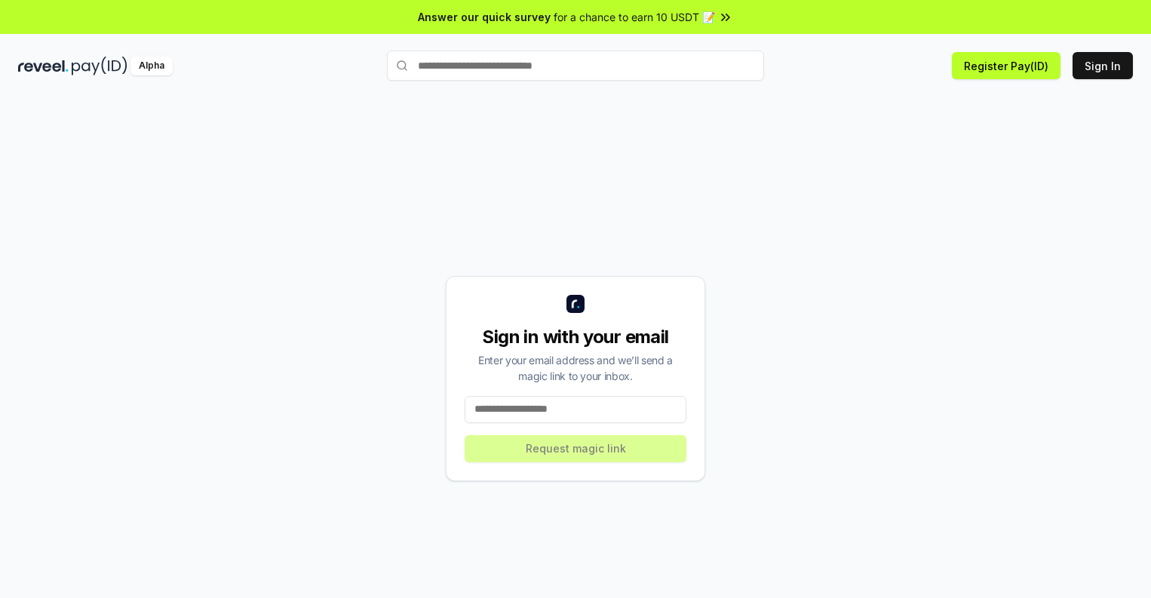 The height and width of the screenshot is (598, 1151). I want to click on img: pay_id, so click(100, 66).